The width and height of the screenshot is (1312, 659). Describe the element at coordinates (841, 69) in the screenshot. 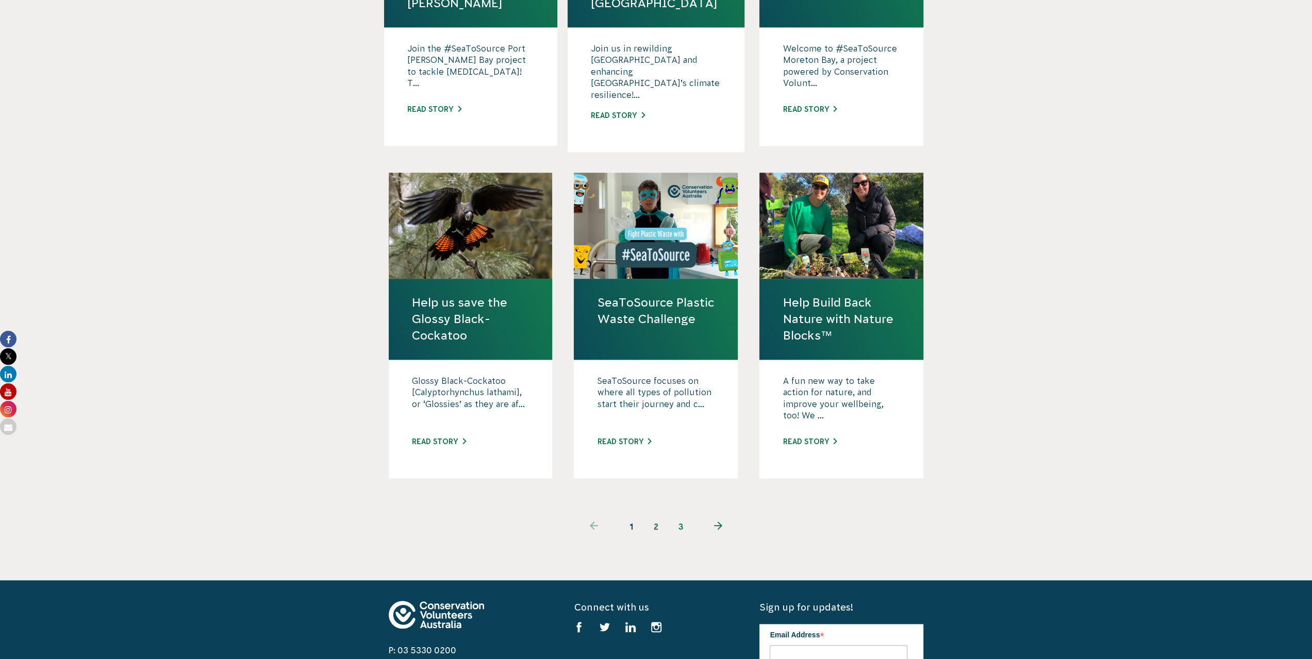

I see `p: Welcome to #SeaToSource Moreton Bay, a project powered by Conservation Volunt...` at that location.